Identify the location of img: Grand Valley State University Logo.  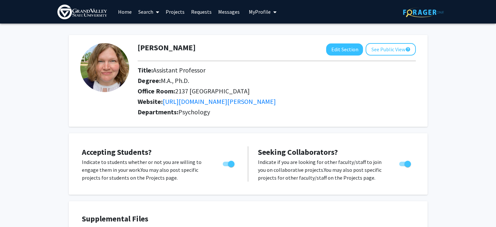
(82, 12).